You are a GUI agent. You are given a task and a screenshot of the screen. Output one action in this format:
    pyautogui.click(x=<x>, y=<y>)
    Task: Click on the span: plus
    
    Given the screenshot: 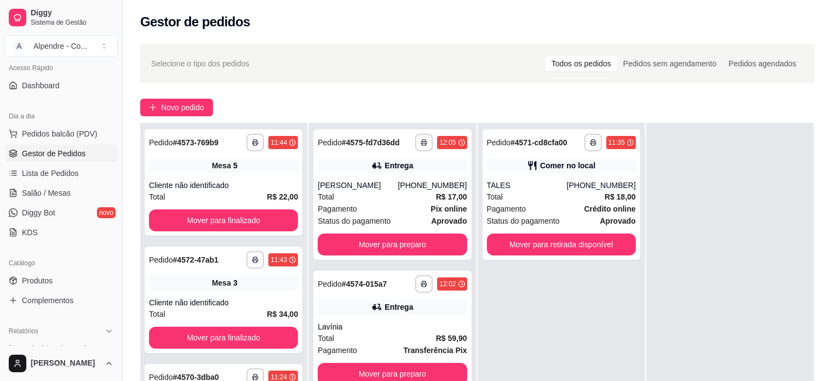 What is the action you would take?
    pyautogui.click(x=153, y=107)
    